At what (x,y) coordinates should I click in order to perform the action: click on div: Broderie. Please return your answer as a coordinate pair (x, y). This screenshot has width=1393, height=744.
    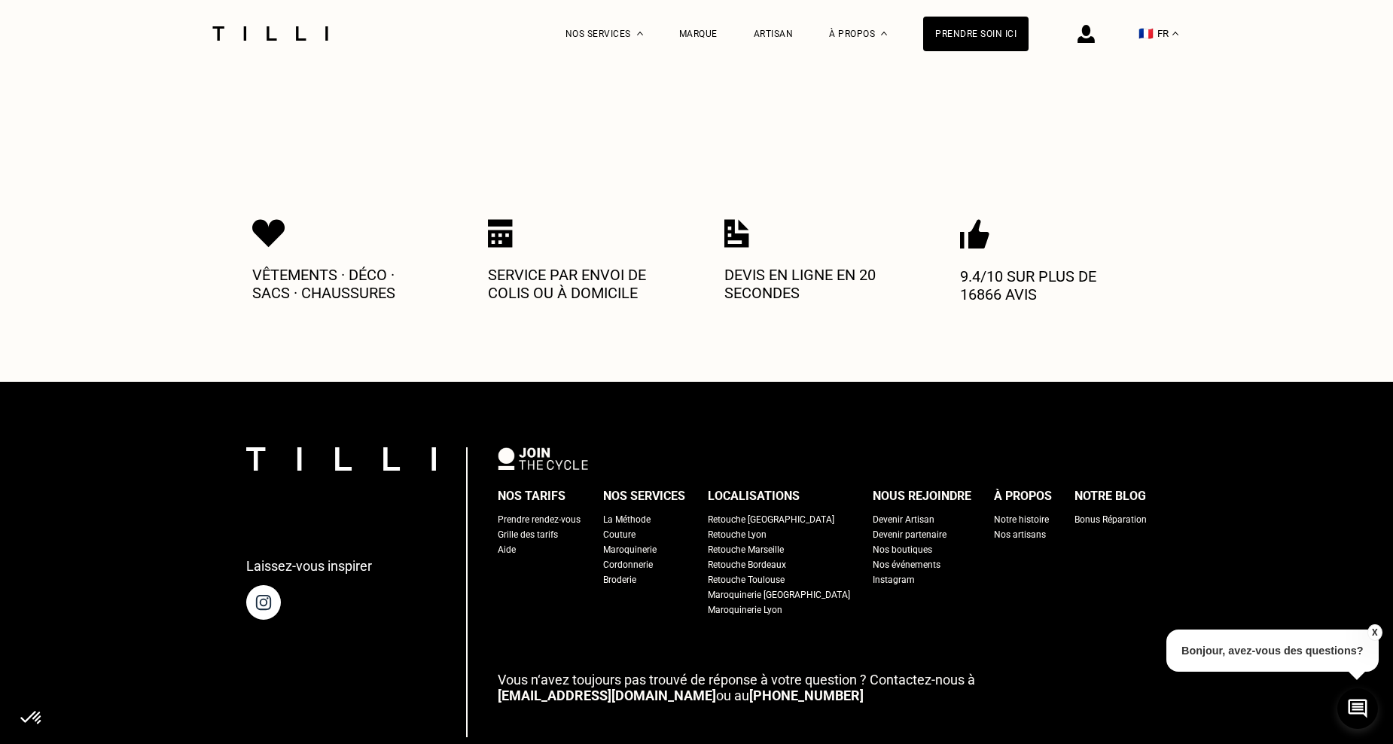
    Looking at the image, I should click on (620, 580).